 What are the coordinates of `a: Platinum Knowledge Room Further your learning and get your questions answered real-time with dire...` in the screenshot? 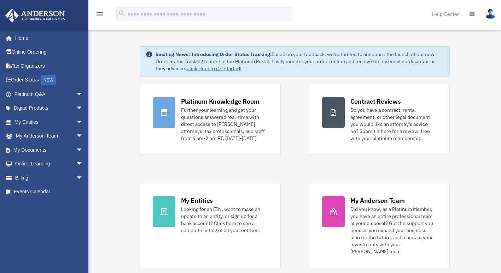 It's located at (210, 119).